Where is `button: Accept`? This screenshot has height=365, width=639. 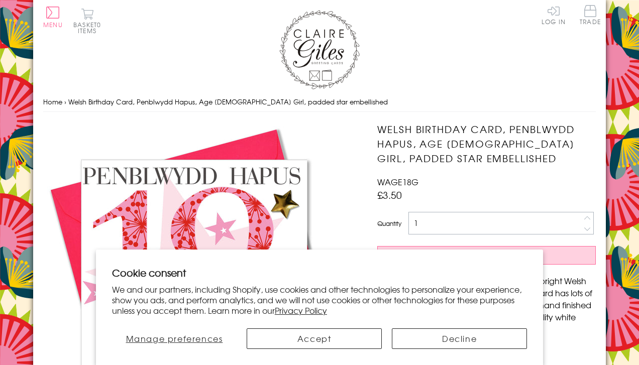
button: Accept is located at coordinates (314, 339).